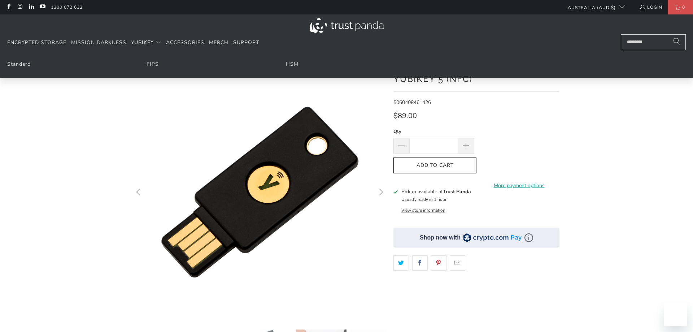  Describe the element at coordinates (381, 192) in the screenshot. I see `button: Next` at that location.